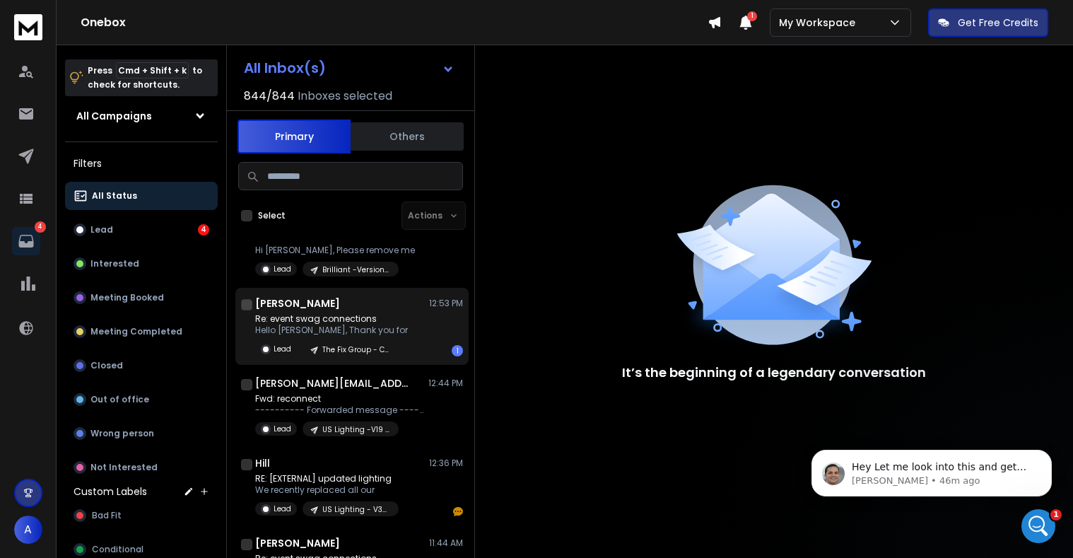 The height and width of the screenshot is (558, 1073). What do you see at coordinates (326, 490) in the screenshot?
I see `p: We recently replaced all our` at bounding box center [326, 490].